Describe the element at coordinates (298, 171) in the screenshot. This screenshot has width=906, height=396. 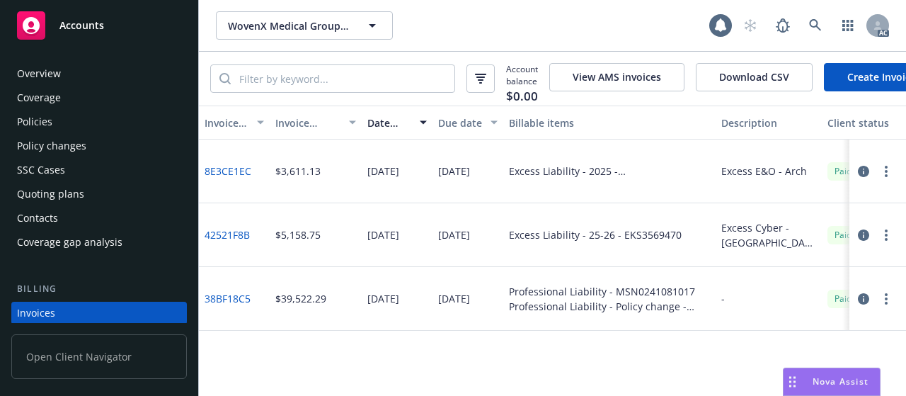
I see `div: $3,611.13` at that location.